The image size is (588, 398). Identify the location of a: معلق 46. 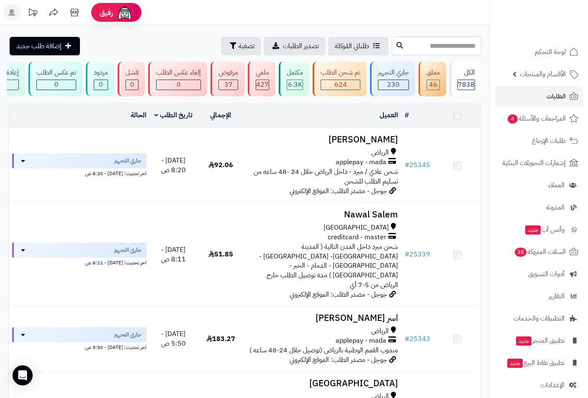
(433, 79).